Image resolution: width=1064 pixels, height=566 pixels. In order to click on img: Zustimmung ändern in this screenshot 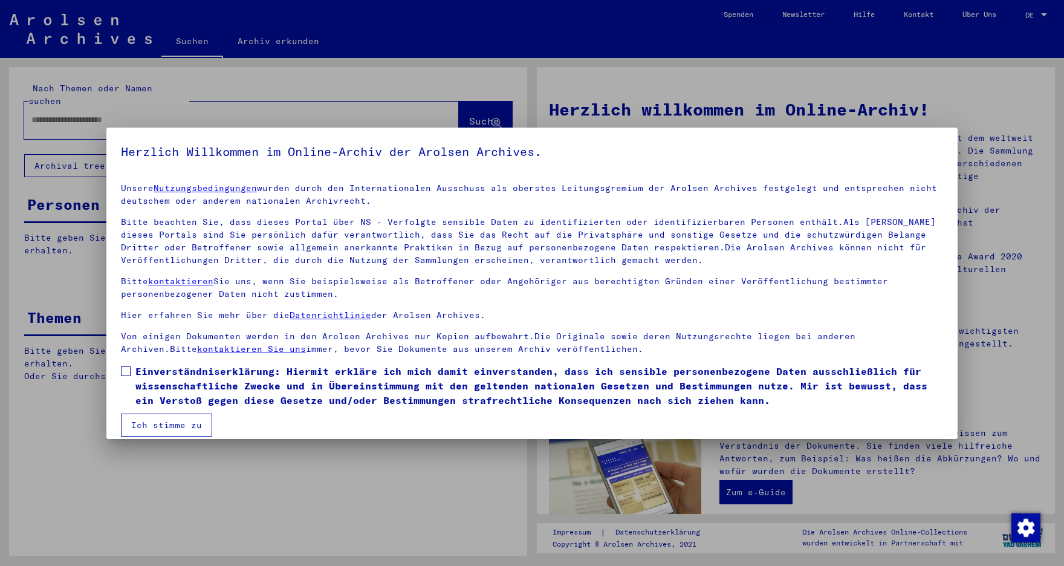, I will do `click(1026, 528)`.